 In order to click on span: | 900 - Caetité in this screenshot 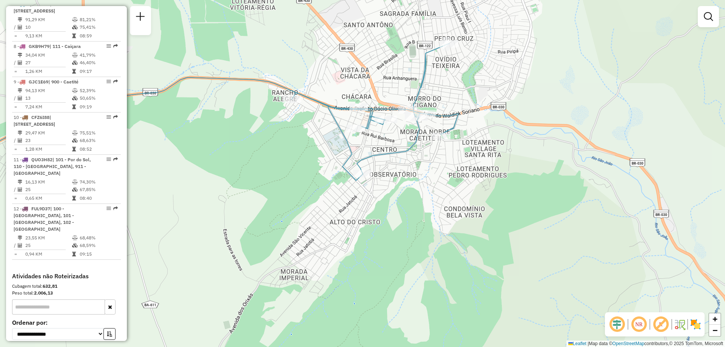, I will do `click(63, 82)`.